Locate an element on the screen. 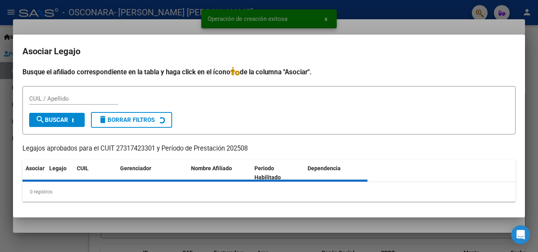  span: Dependencia is located at coordinates (324, 169).